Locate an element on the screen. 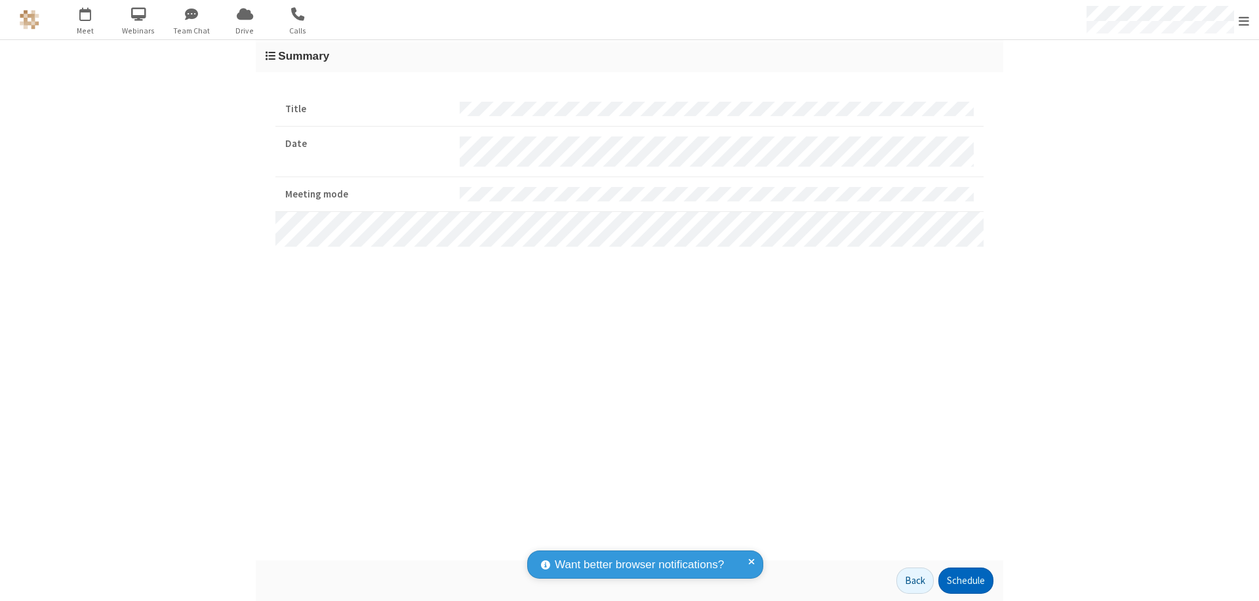  strong: Meeting mode is located at coordinates (367, 194).